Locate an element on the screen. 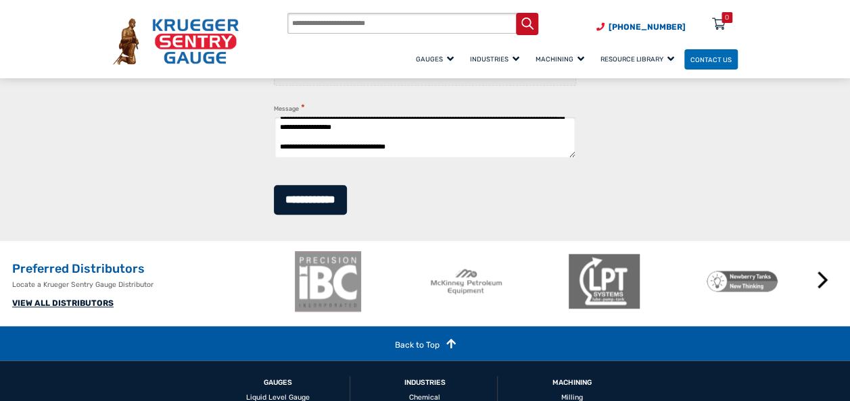 Image resolution: width=850 pixels, height=401 pixels. img: Newberry Tanks is located at coordinates (741, 282).